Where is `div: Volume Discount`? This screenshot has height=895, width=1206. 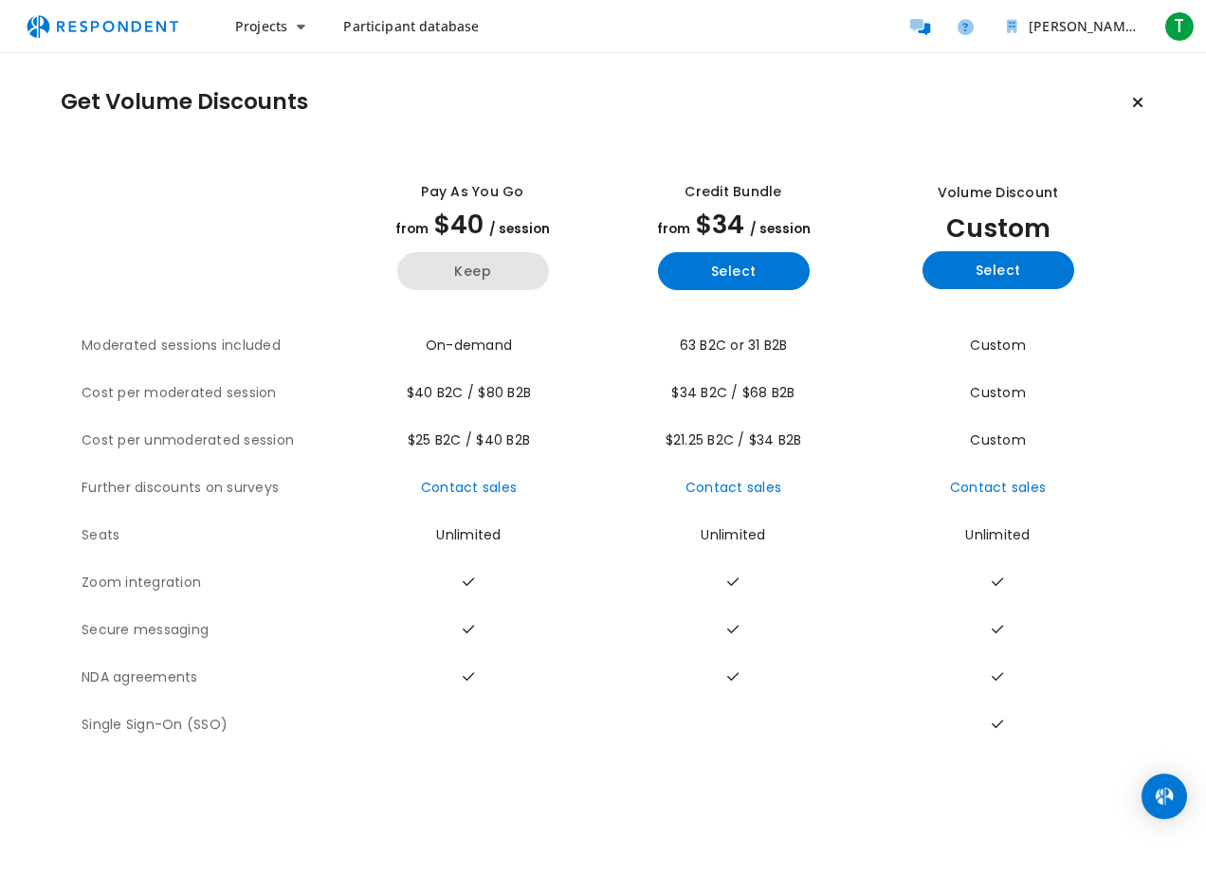
div: Volume Discount is located at coordinates (998, 192).